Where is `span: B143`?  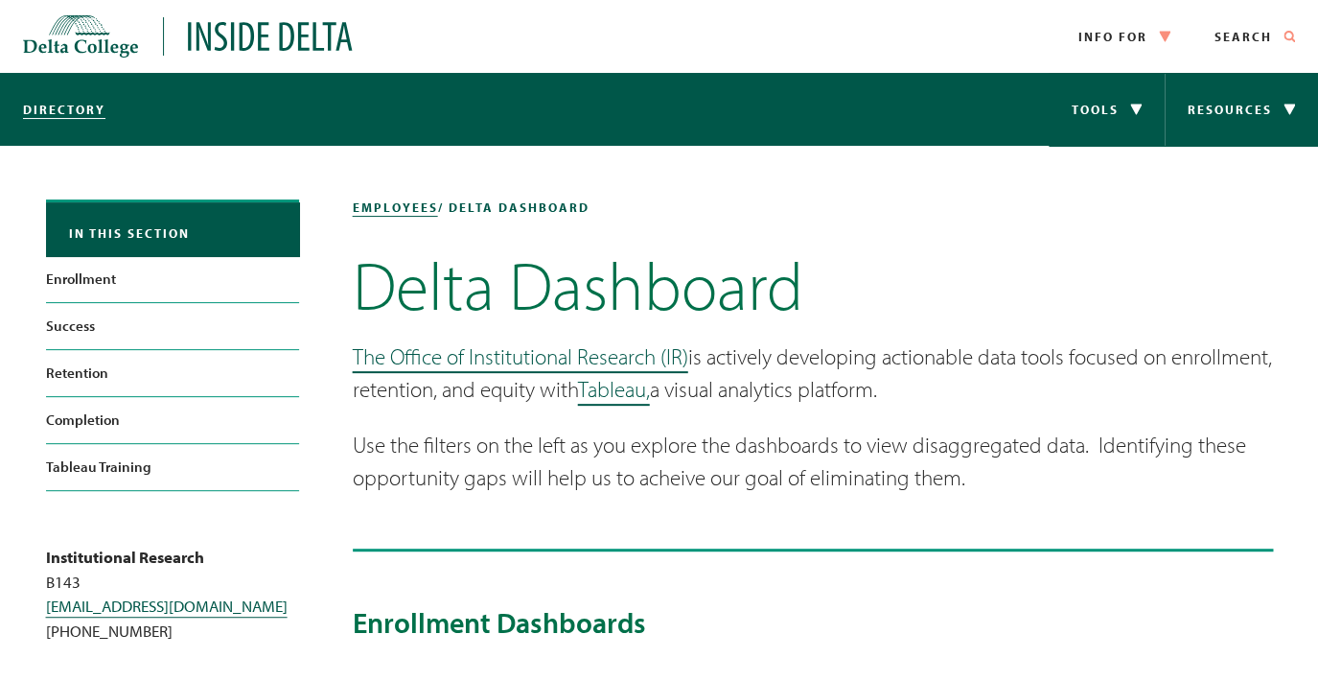 span: B143 is located at coordinates (63, 581).